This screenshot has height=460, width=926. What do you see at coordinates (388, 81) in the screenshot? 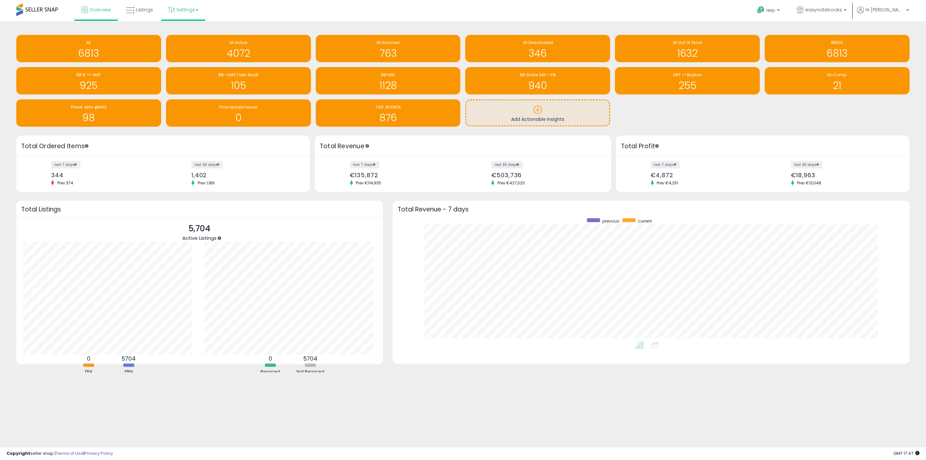
I see `a: BB>MIN 1128` at bounding box center [388, 81].